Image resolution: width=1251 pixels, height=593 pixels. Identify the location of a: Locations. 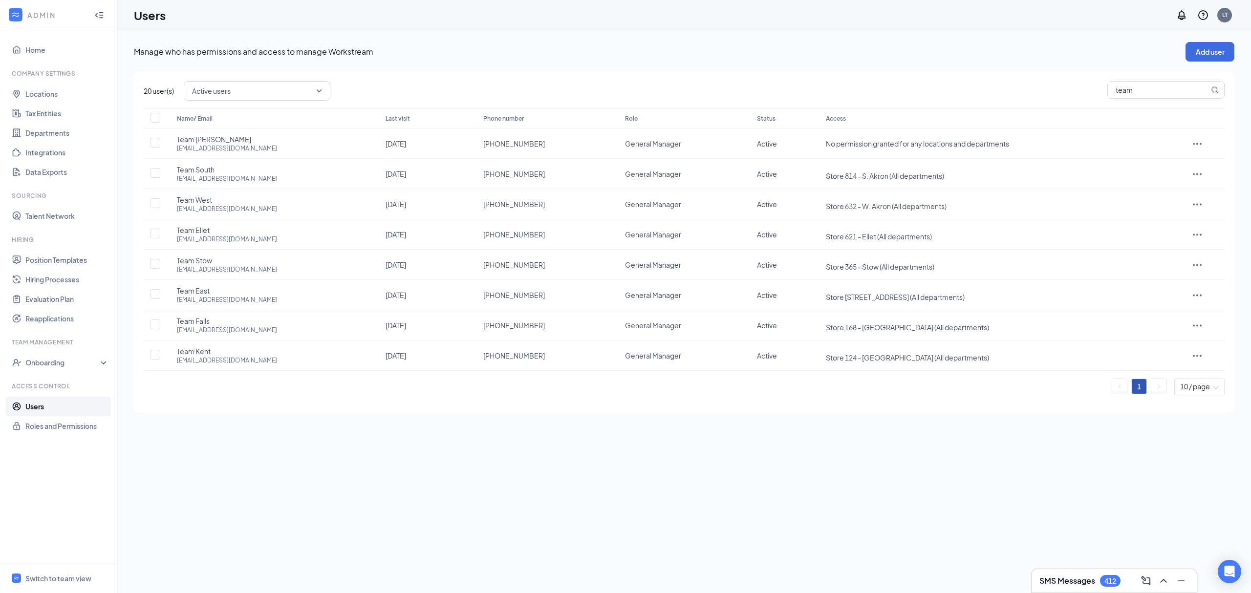
(67, 94).